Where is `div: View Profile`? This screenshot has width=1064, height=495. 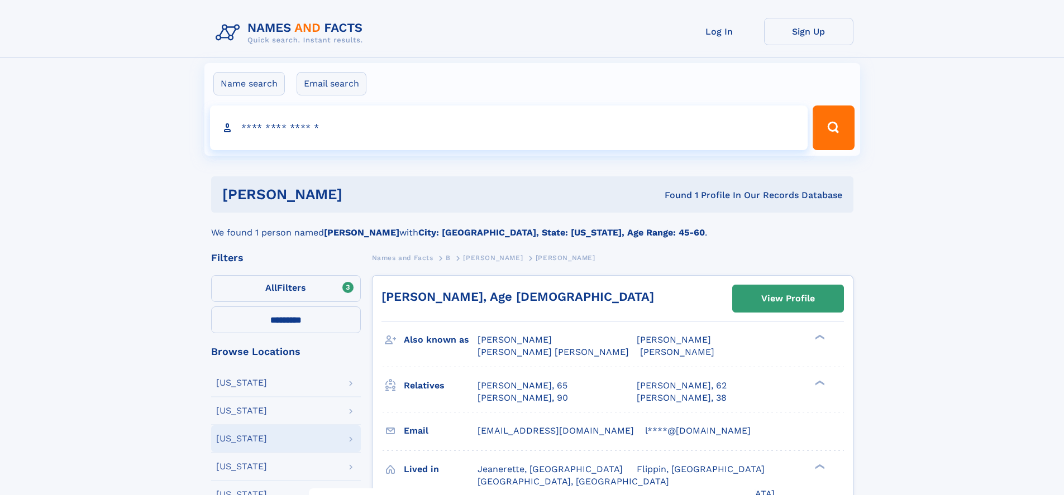 div: View Profile is located at coordinates (788, 299).